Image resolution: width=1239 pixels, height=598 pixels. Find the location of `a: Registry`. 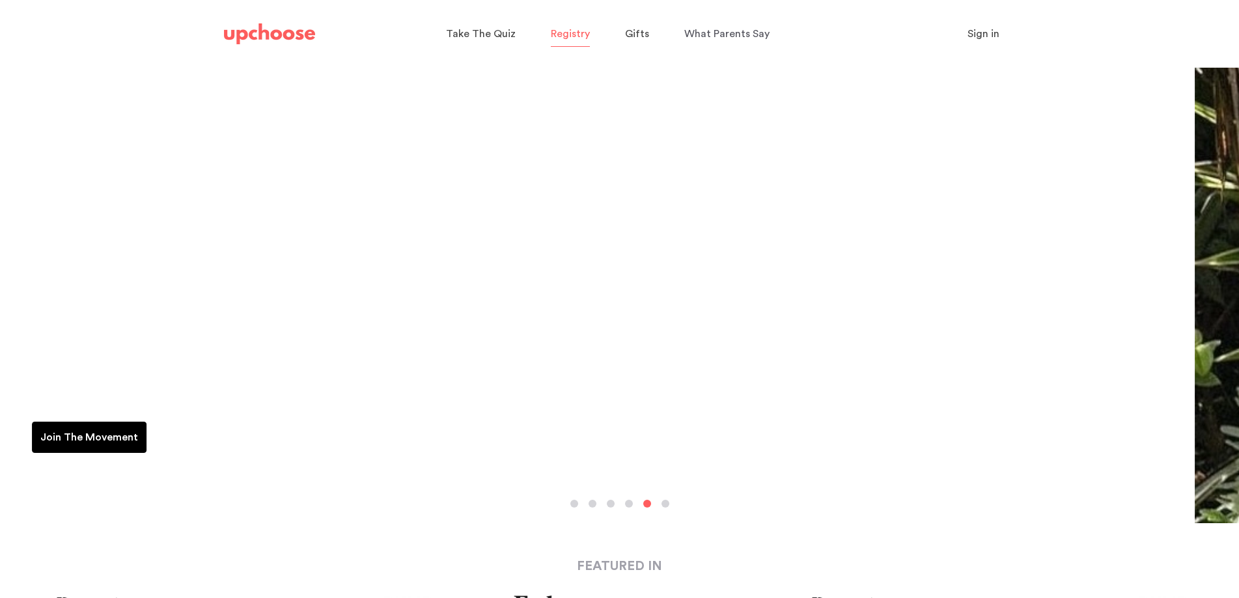

a: Registry is located at coordinates (572, 34).